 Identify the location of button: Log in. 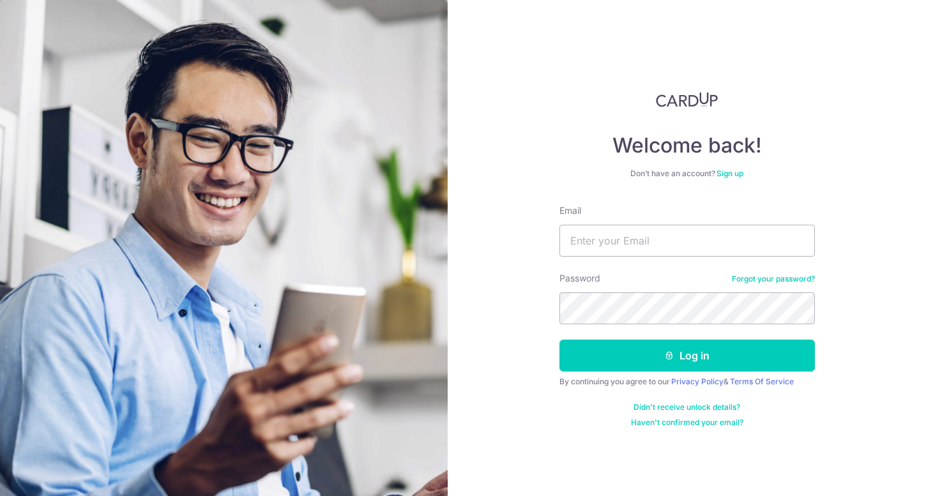
(687, 356).